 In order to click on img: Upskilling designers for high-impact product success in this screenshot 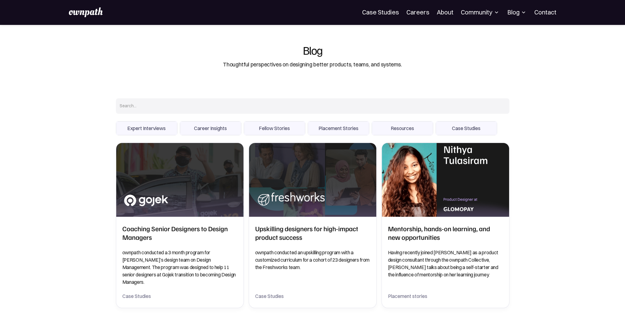, I will do `click(313, 180)`.